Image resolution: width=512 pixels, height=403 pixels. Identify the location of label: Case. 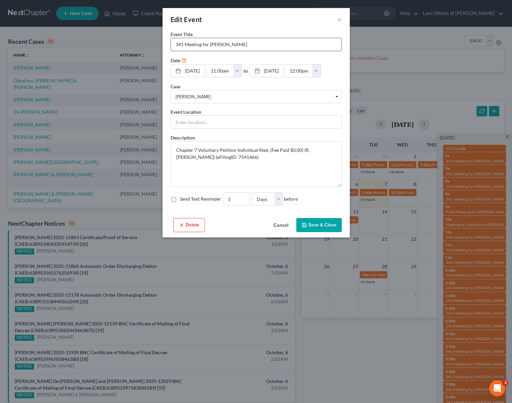
(175, 86).